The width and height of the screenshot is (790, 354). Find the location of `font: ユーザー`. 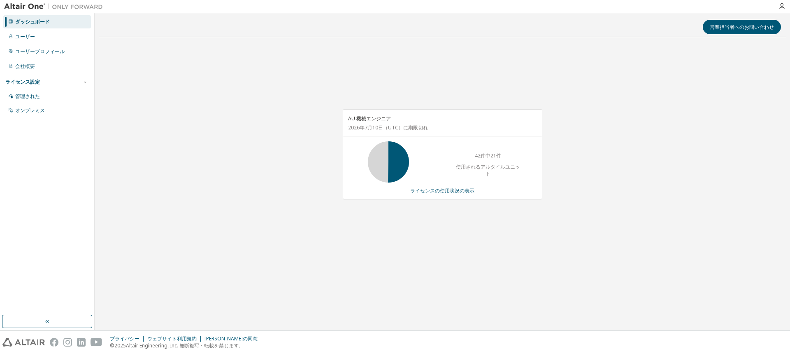

font: ユーザー is located at coordinates (25, 36).